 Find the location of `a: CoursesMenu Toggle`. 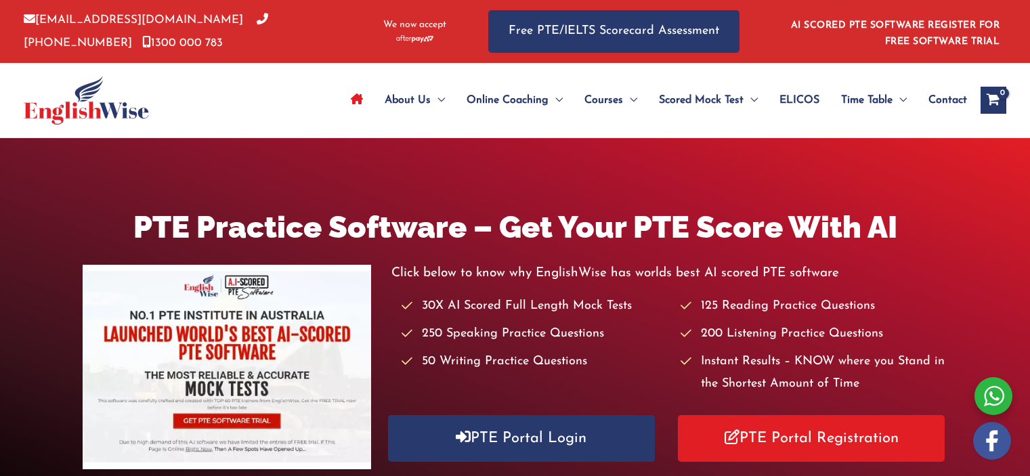

a: CoursesMenu Toggle is located at coordinates (611, 100).